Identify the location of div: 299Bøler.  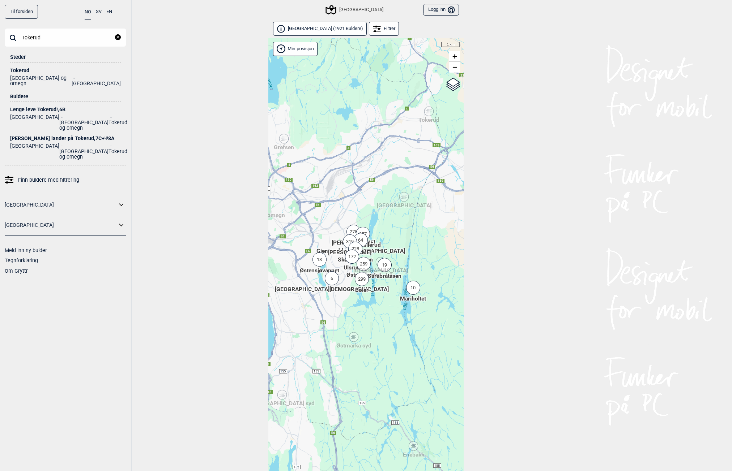
(362, 284).